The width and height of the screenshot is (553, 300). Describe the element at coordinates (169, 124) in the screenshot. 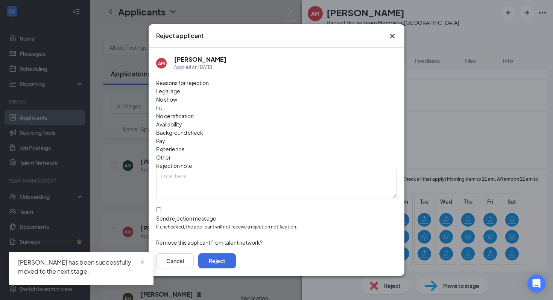

I see `span: Availability` at that location.